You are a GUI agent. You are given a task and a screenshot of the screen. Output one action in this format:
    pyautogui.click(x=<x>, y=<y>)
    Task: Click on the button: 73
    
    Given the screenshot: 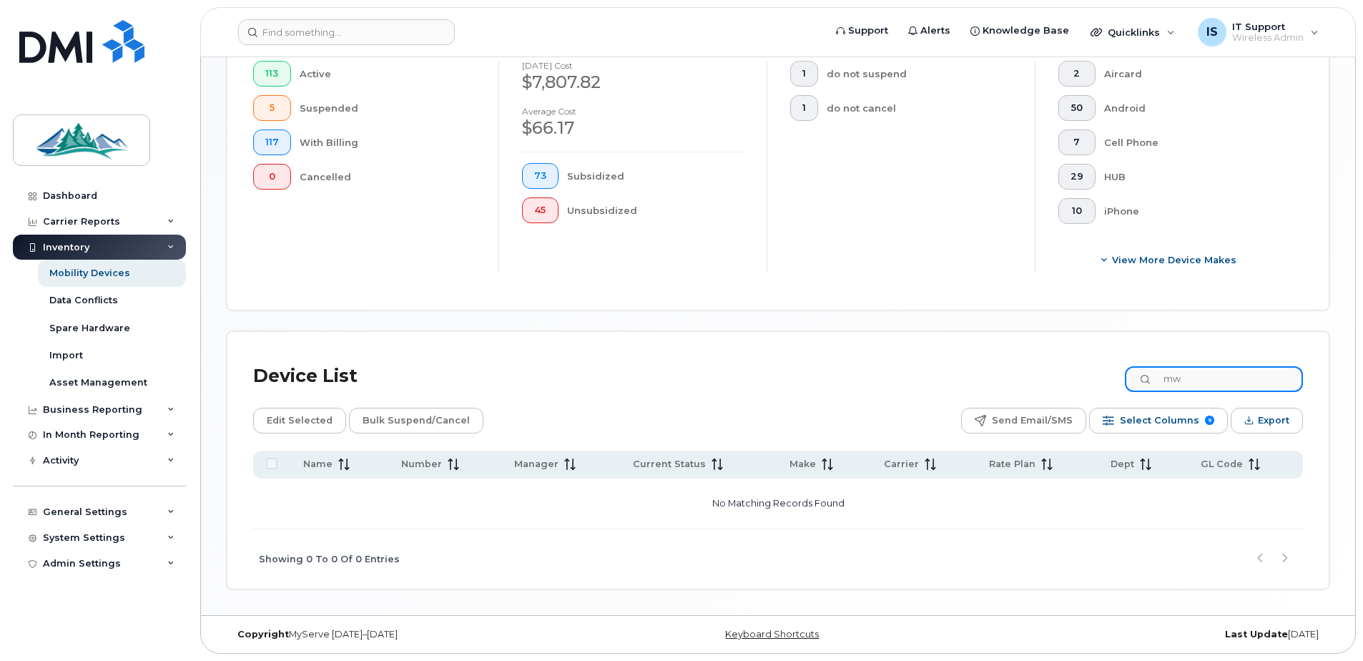 What is the action you would take?
    pyautogui.click(x=540, y=176)
    